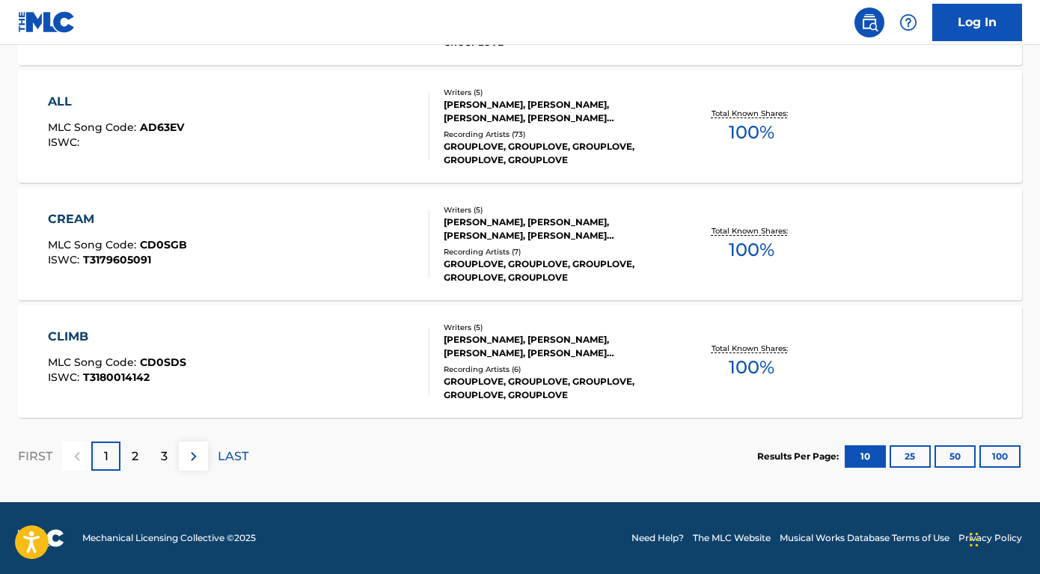  Describe the element at coordinates (233, 456) in the screenshot. I see `p: LAST` at that location.